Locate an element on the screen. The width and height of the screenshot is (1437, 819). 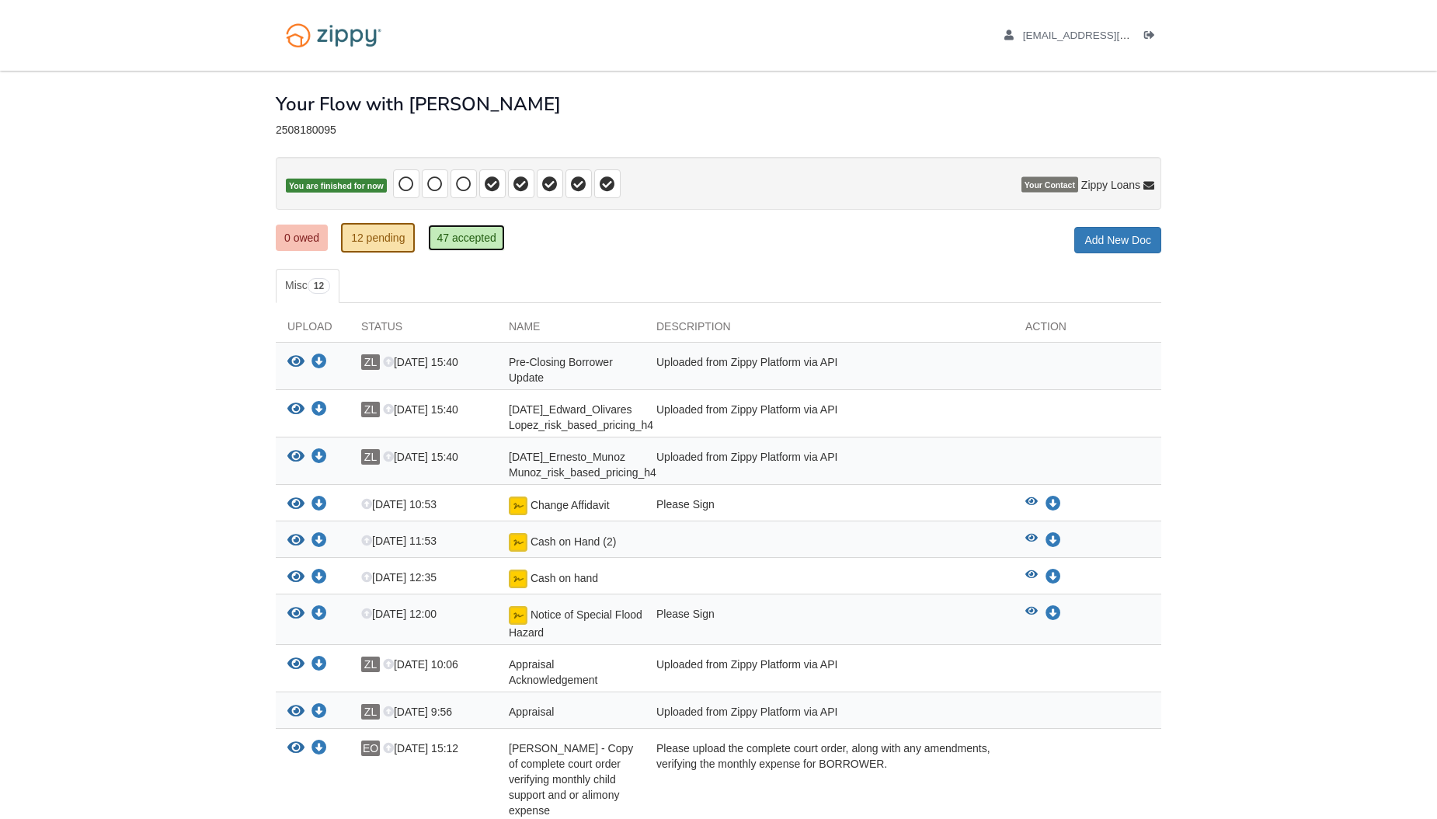
span: Notice of Special Flood Hazard is located at coordinates (576, 623).